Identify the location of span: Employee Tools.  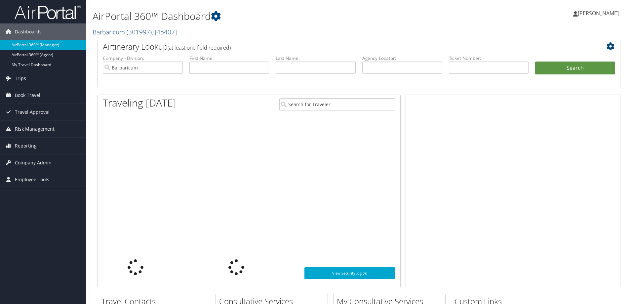
(32, 180).